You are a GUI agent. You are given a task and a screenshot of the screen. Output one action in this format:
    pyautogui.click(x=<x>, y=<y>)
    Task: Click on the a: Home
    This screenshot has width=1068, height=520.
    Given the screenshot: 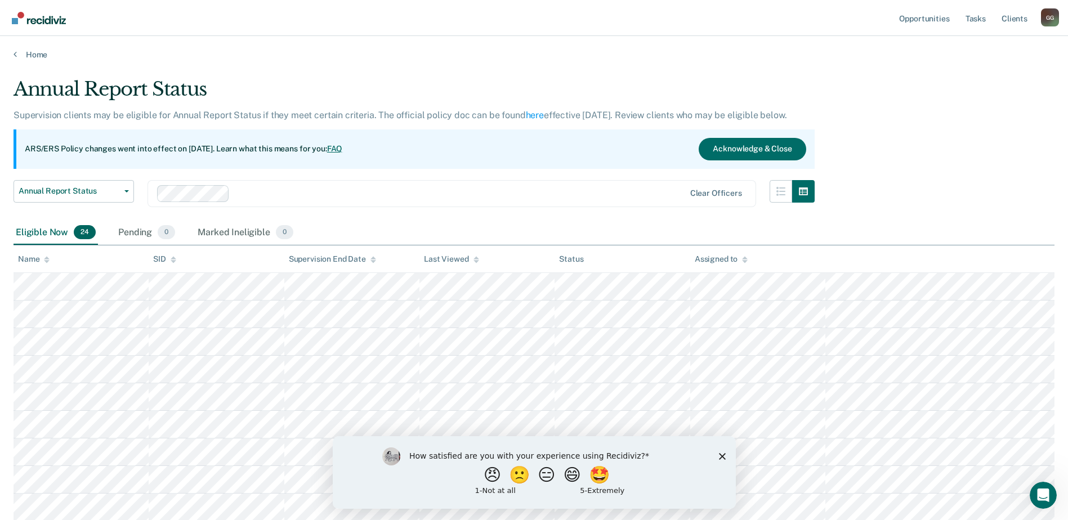 What is the action you would take?
    pyautogui.click(x=534, y=55)
    